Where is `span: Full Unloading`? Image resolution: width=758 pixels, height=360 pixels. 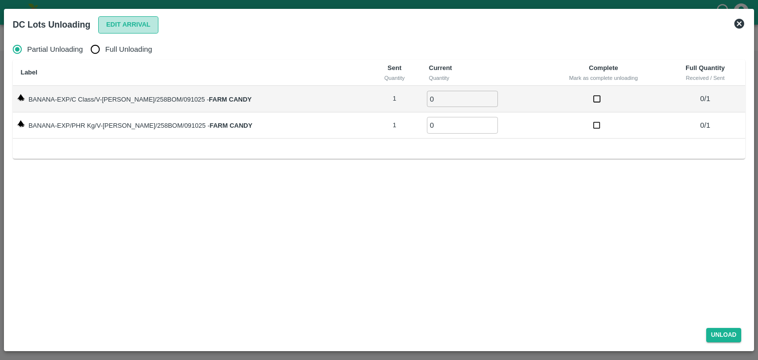
span: Full Unloading is located at coordinates (128, 49).